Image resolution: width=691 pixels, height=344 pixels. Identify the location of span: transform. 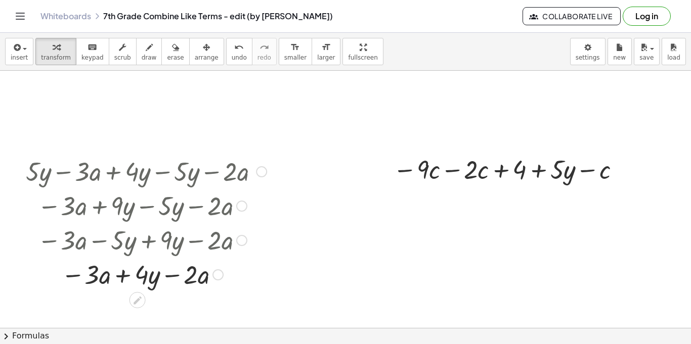
(56, 58).